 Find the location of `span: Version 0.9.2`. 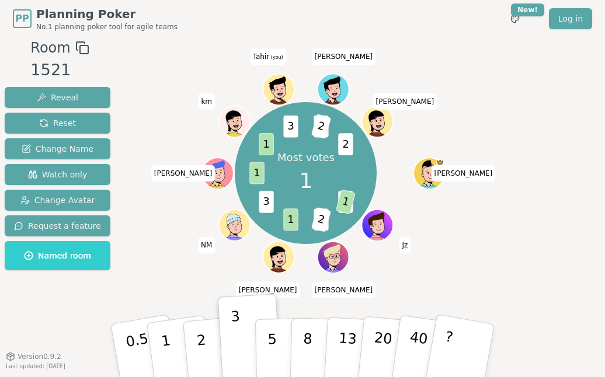

span: Version 0.9.2 is located at coordinates (39, 357).